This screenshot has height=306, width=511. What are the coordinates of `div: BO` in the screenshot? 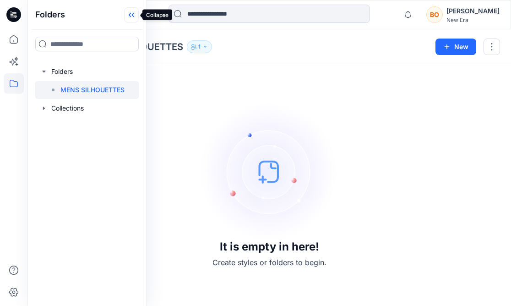 It's located at (435, 15).